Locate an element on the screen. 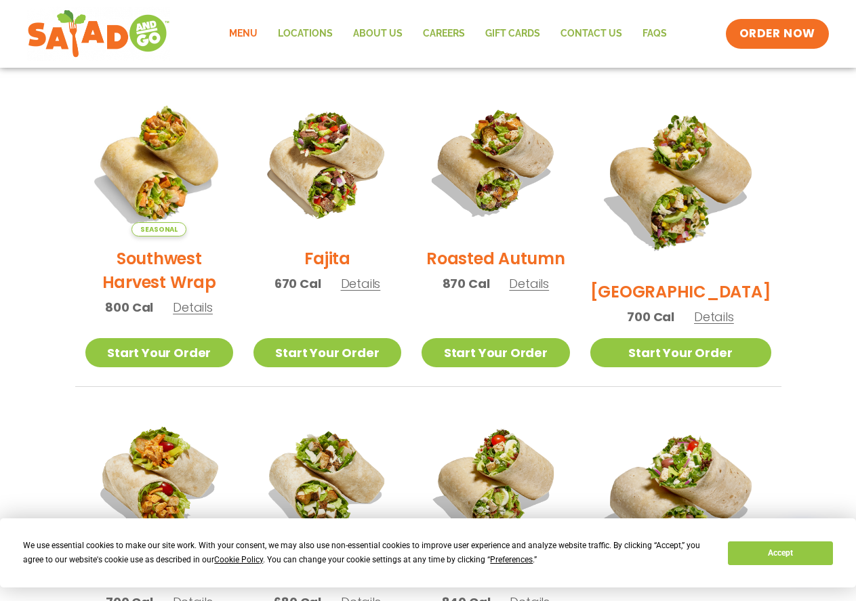 The height and width of the screenshot is (601, 856). a: Contact Us is located at coordinates (591, 34).